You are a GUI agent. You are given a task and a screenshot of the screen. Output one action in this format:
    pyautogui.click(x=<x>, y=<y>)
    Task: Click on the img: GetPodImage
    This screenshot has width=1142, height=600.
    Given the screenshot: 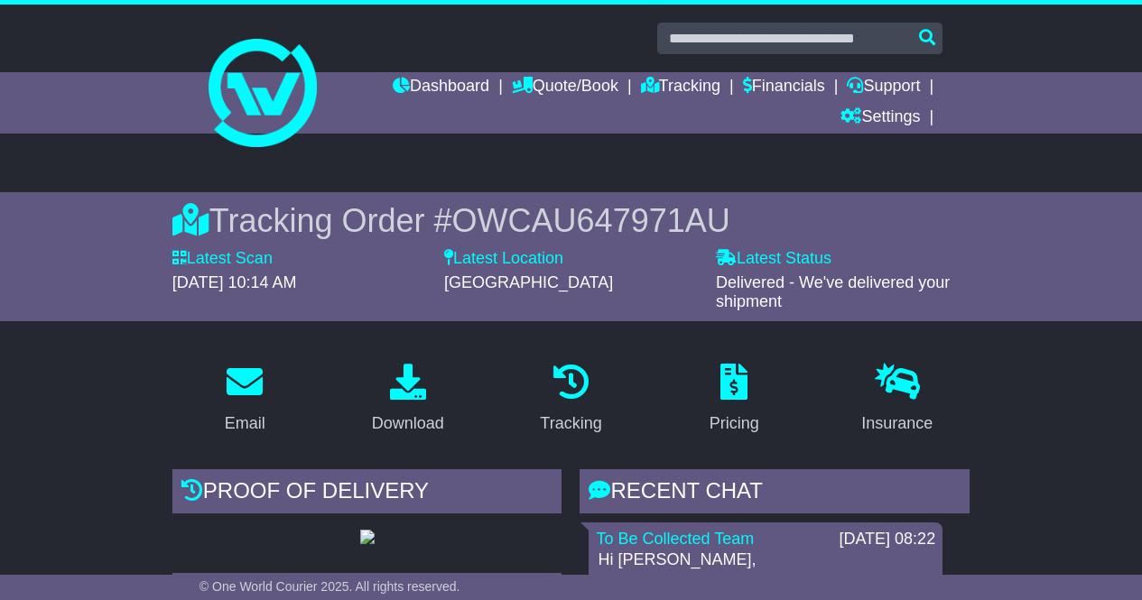 What is the action you would take?
    pyautogui.click(x=367, y=537)
    